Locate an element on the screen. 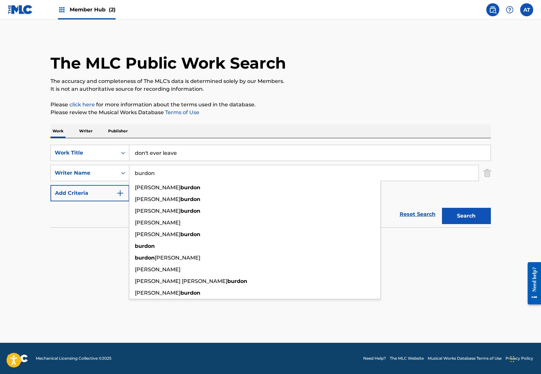 This screenshot has width=541, height=374. a: Terms of Use is located at coordinates (181, 112).